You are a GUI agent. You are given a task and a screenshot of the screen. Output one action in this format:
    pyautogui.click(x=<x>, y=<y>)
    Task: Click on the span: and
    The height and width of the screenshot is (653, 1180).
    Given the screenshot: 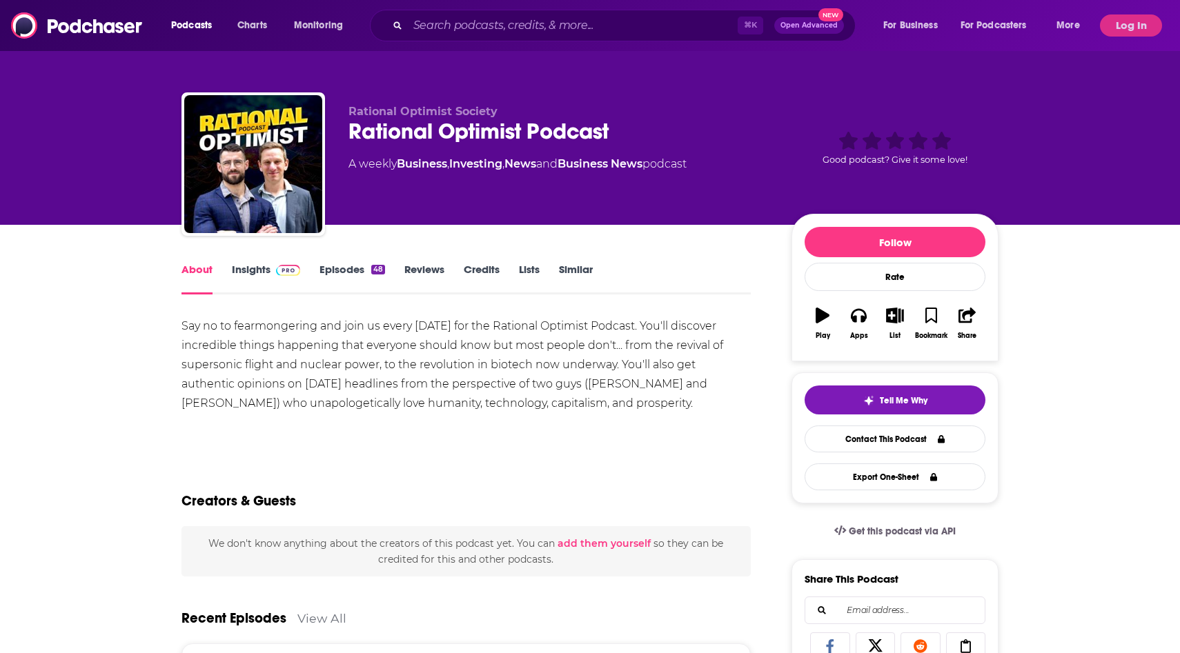 What is the action you would take?
    pyautogui.click(x=546, y=164)
    